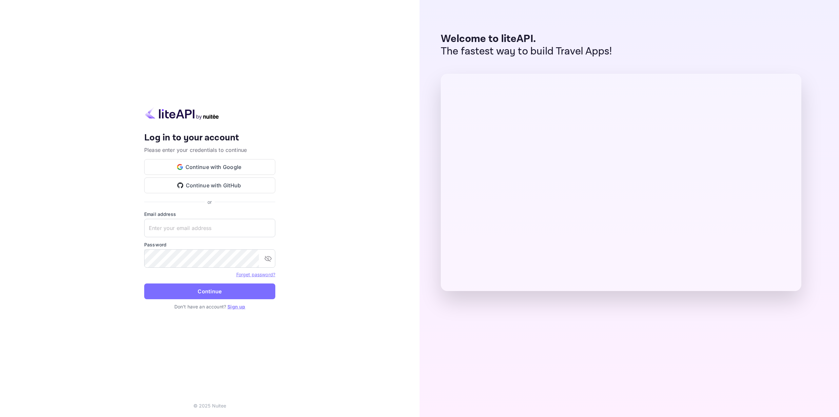  Describe the element at coordinates (210, 244) in the screenshot. I see `label: Password` at that location.